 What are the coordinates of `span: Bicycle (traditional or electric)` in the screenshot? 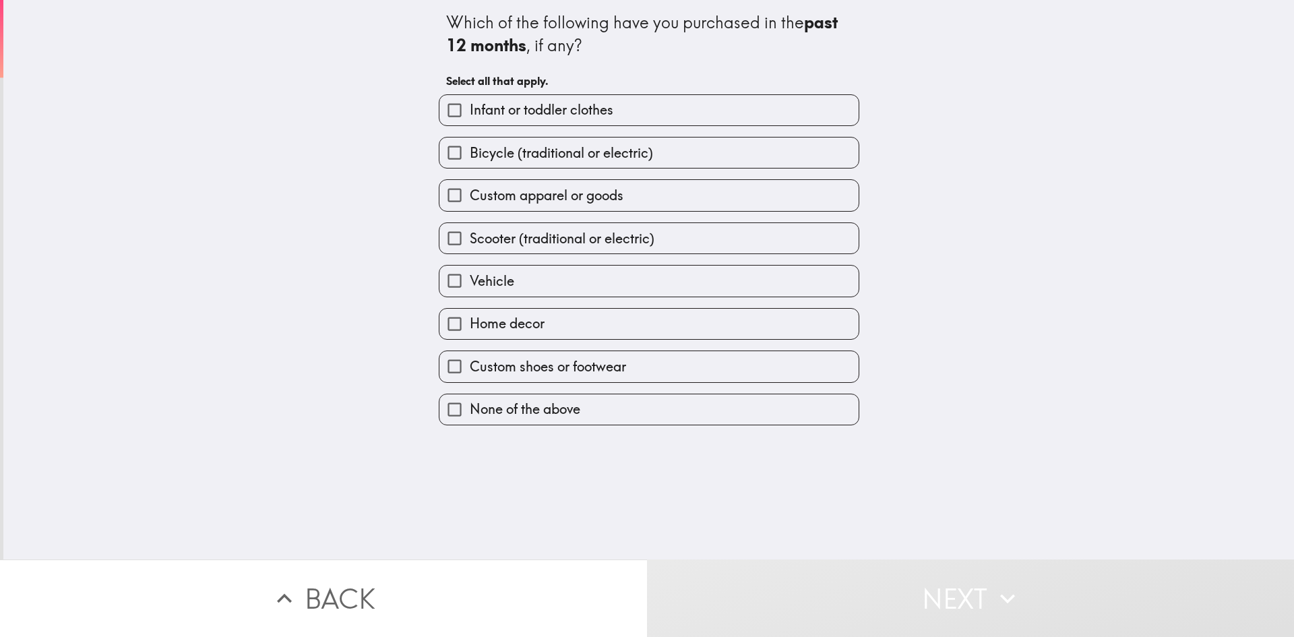 It's located at (561, 153).